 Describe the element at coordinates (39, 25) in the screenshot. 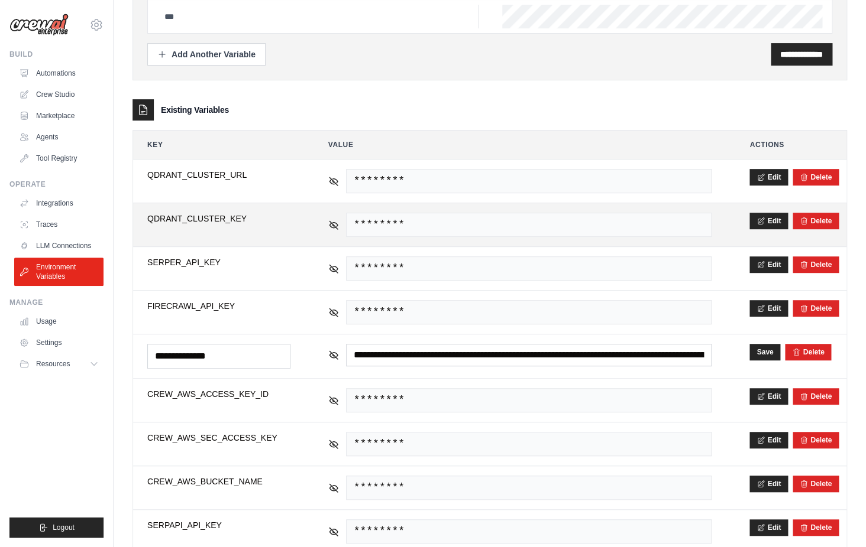

I see `img: Logo` at that location.